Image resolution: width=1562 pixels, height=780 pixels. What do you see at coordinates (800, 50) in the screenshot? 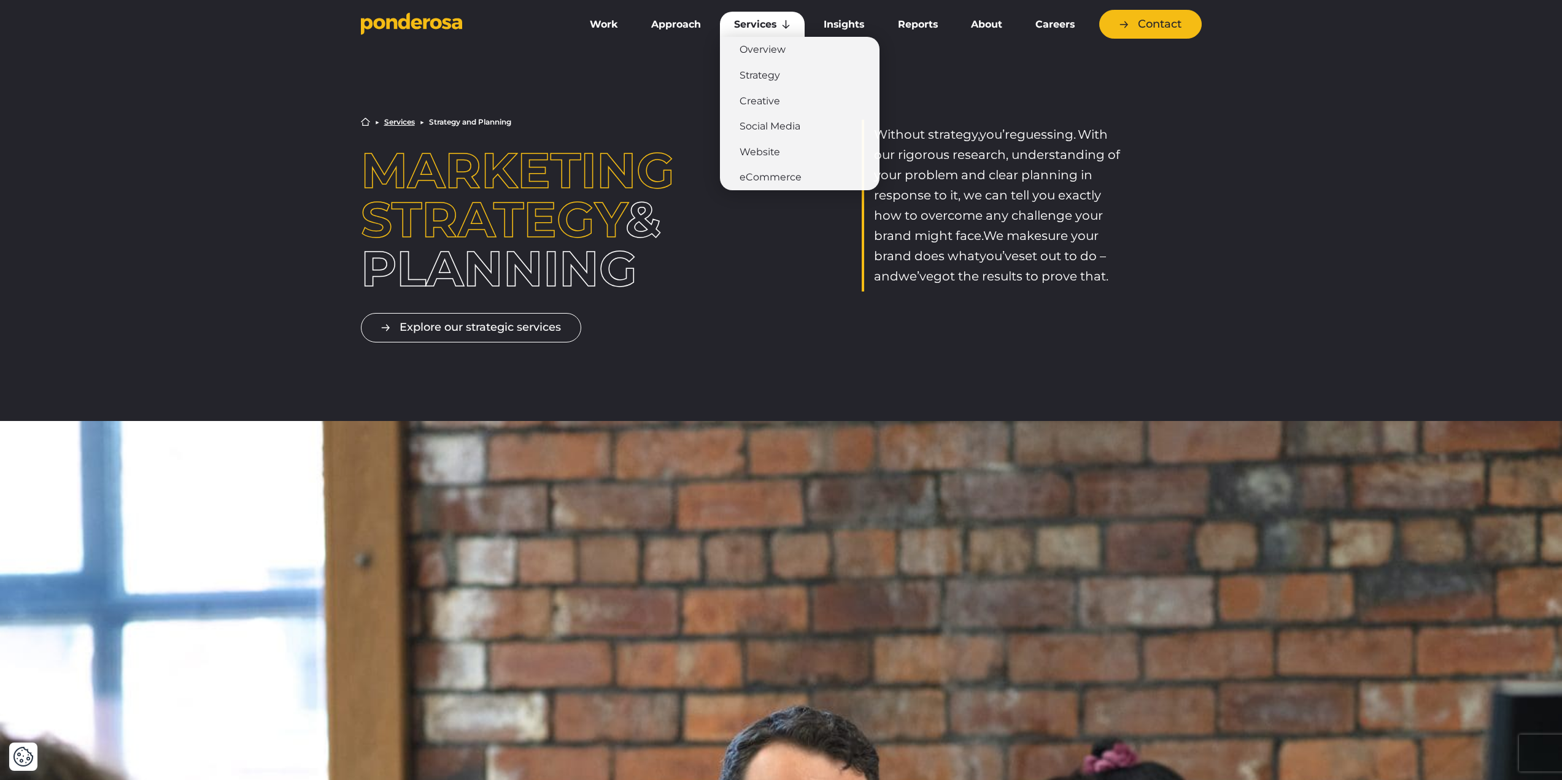
I see `a: Overview` at bounding box center [800, 50].